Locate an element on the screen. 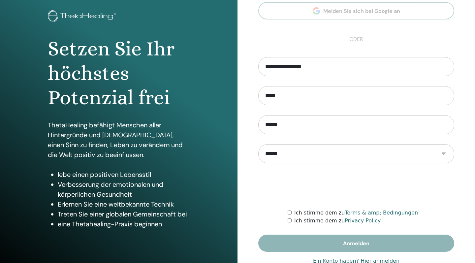 Image resolution: width=475 pixels, height=263 pixels. a: Terms & amp; Bedingungen is located at coordinates (381, 212).